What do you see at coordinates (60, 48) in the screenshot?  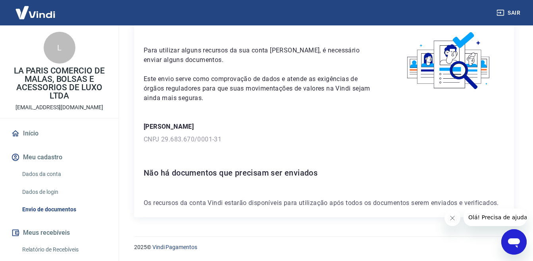 I see `div: L` at bounding box center [60, 48].